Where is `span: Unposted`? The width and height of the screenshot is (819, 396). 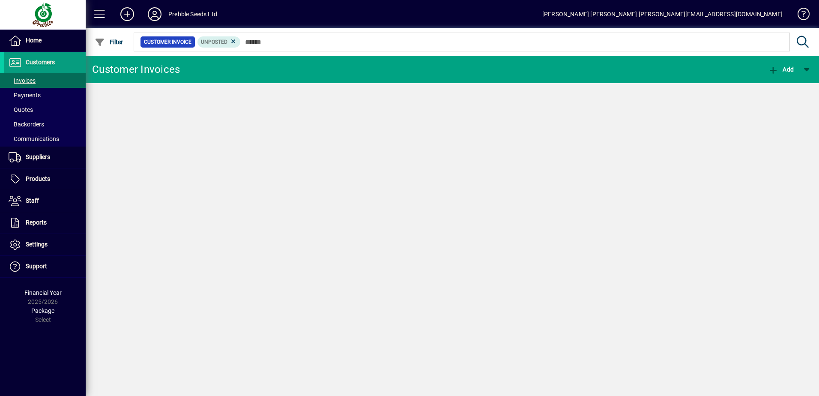 span: Unposted is located at coordinates (214, 42).